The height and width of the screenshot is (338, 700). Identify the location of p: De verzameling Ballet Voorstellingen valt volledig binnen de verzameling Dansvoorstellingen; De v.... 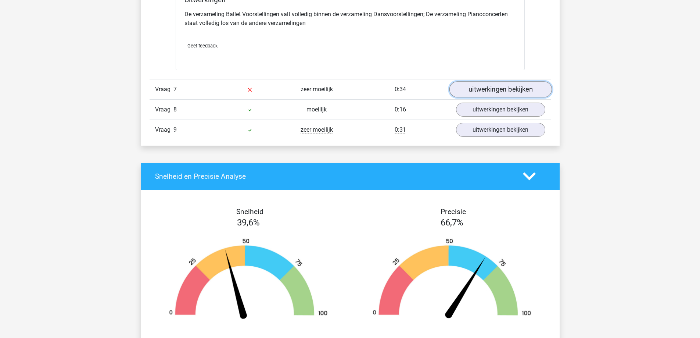
(350, 19).